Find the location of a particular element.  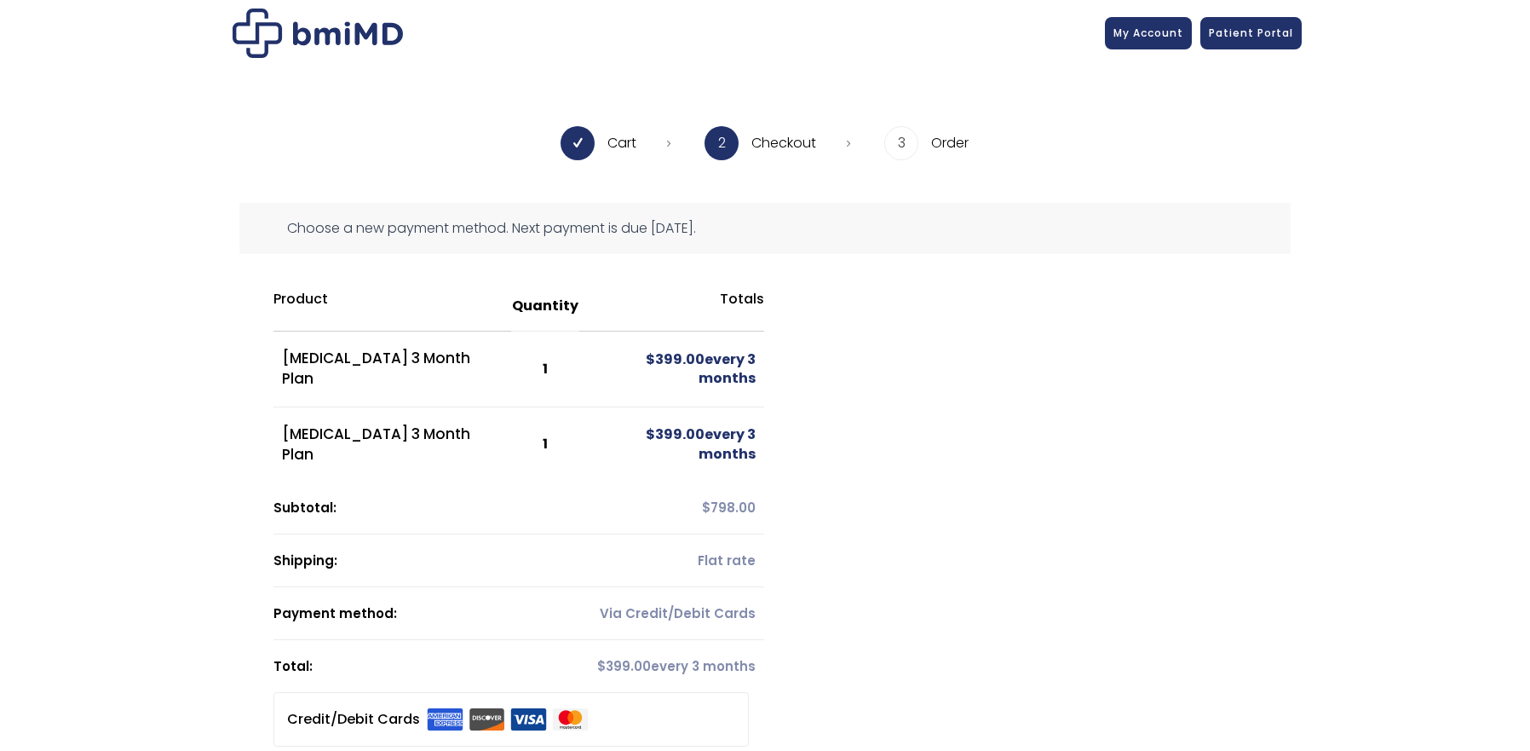

li: Checkout is located at coordinates (777, 143).